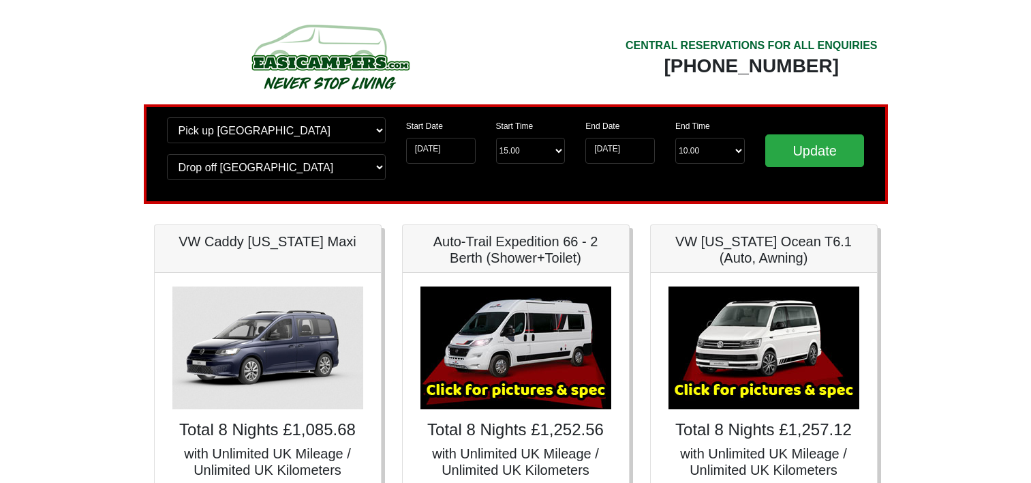 This screenshot has height=483, width=1031. Describe the element at coordinates (516, 249) in the screenshot. I see `h5: Auto-Trail Expedition 66 - 2 Berth (Shower+Toilet)` at that location.